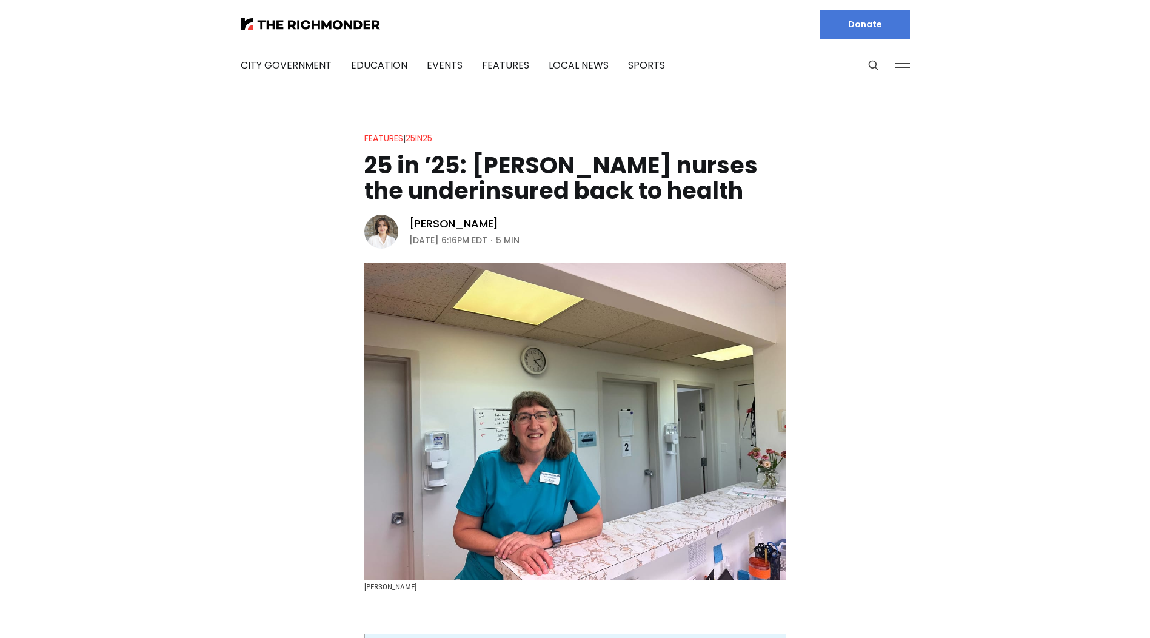 Image resolution: width=1150 pixels, height=638 pixels. I want to click on img: The Richmonder, so click(310, 24).